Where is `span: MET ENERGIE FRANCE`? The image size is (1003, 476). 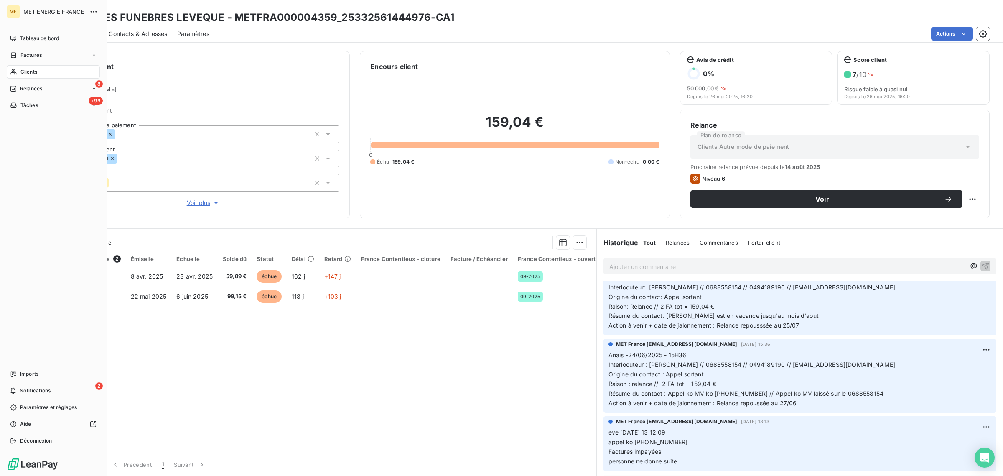 span: MET ENERGIE FRANCE is located at coordinates (54, 12).